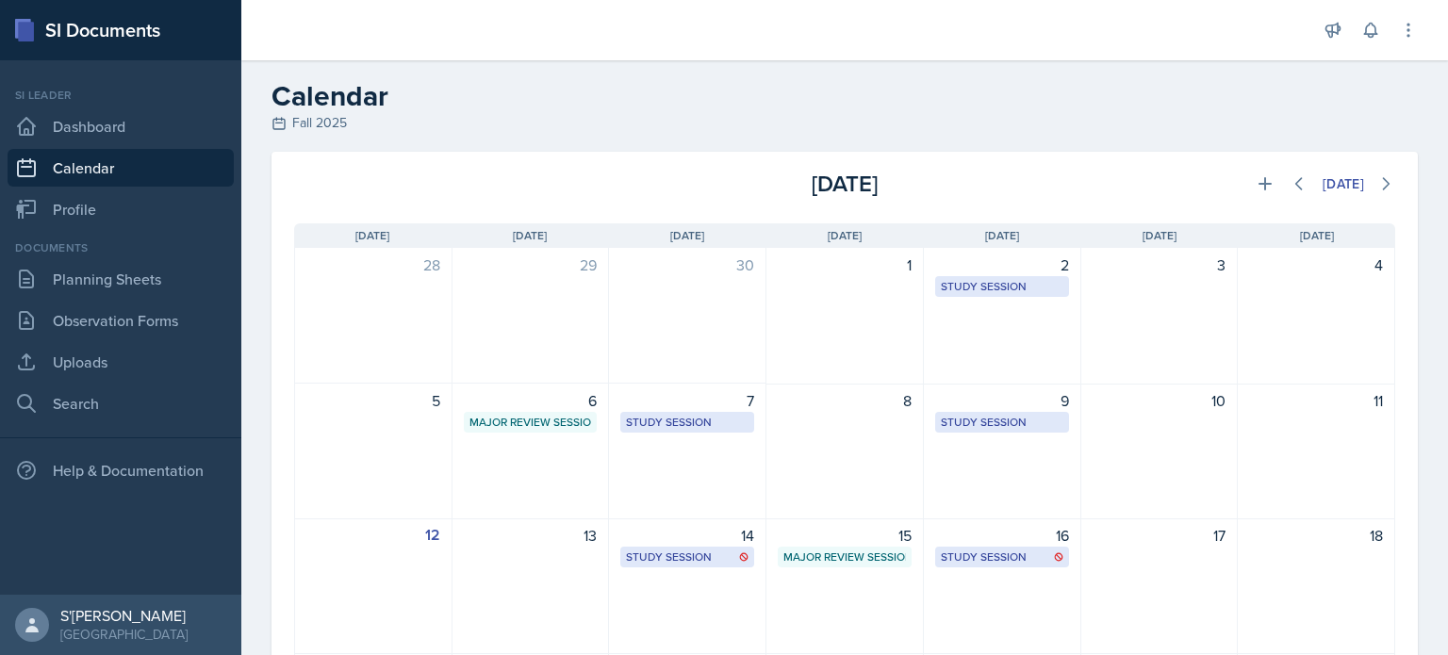 The image size is (1448, 655). Describe the element at coordinates (1160, 401) in the screenshot. I see `div: 10` at that location.